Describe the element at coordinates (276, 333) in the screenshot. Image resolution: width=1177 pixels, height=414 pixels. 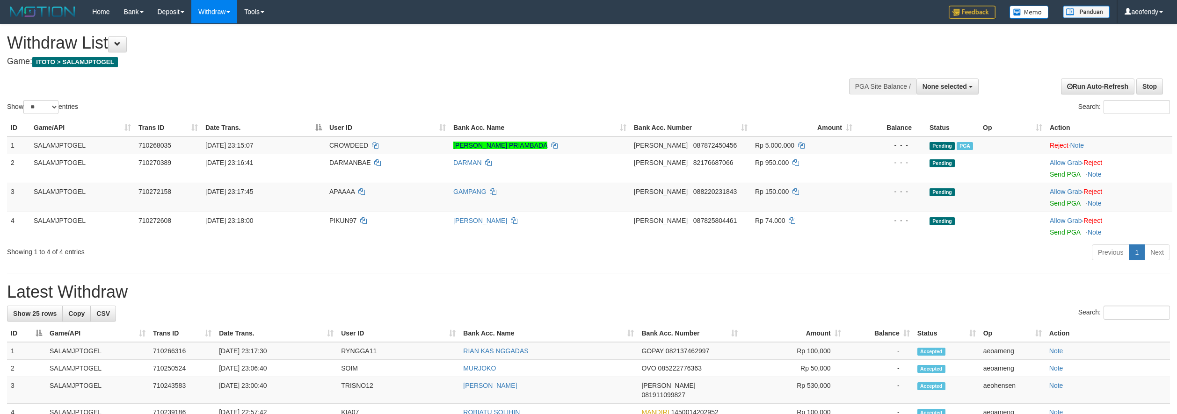
I see `th: Date Trans.: activate to sort column ascending` at that location.